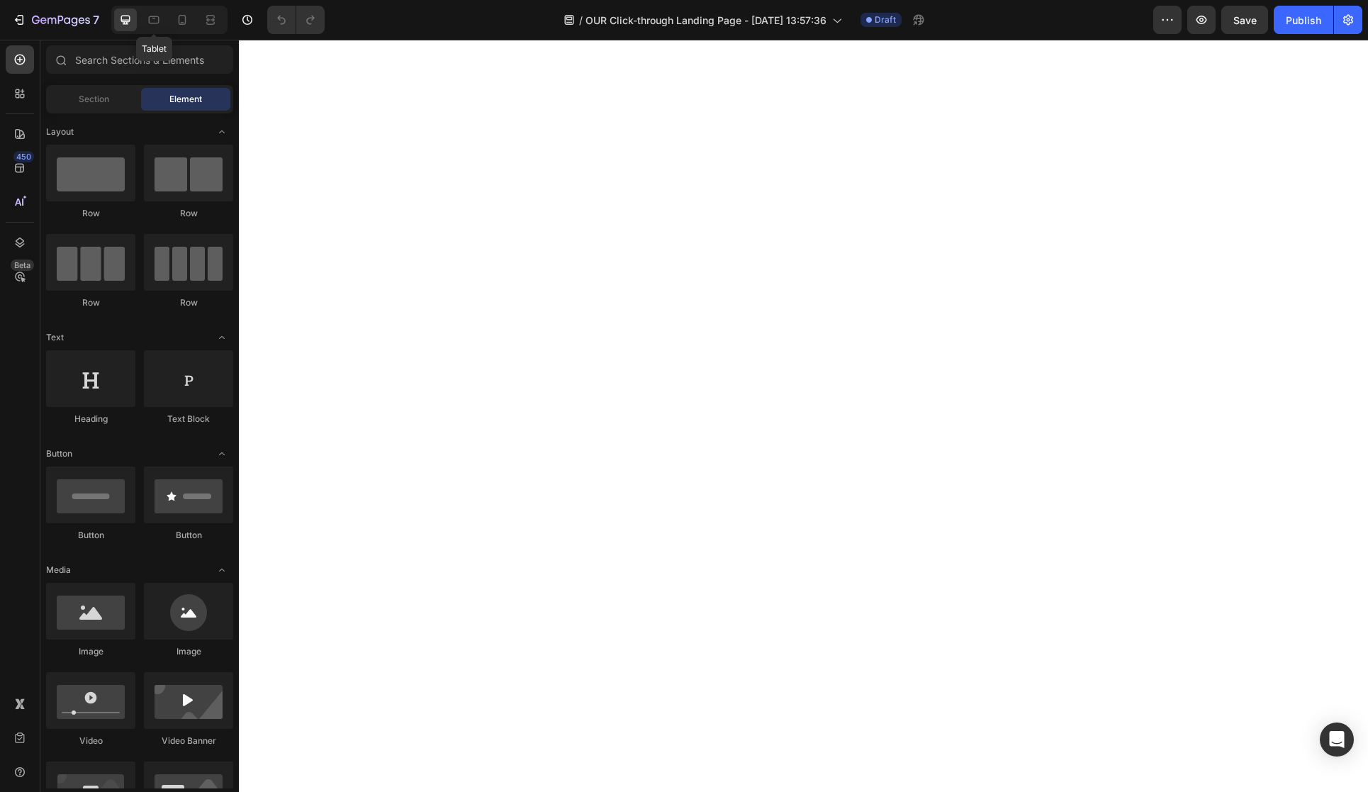 This screenshot has width=1368, height=792. Describe the element at coordinates (189, 419) in the screenshot. I see `div: Text Block` at that location.